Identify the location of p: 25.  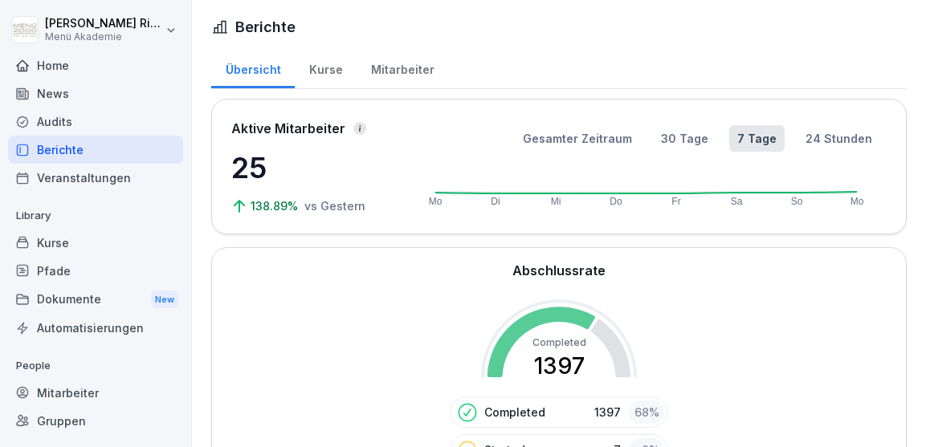
(312, 168).